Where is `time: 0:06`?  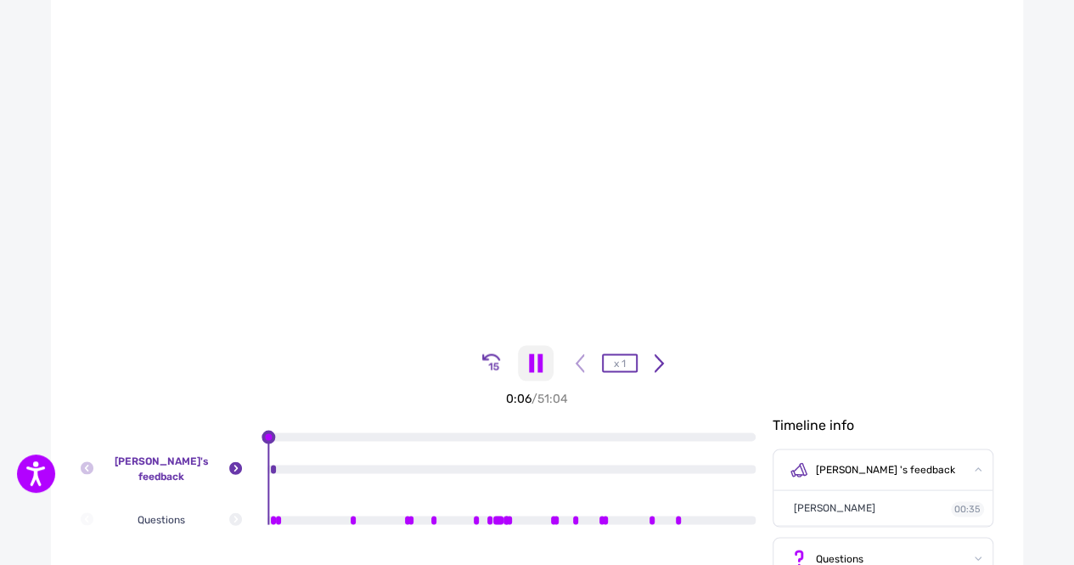 time: 0:06 is located at coordinates (519, 397).